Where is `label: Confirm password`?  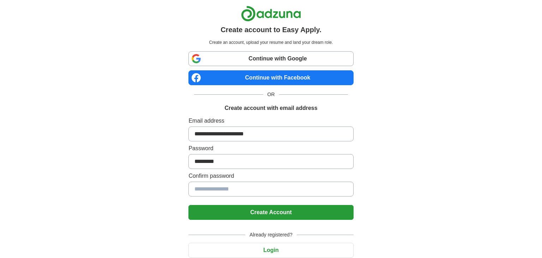 label: Confirm password is located at coordinates (271, 176).